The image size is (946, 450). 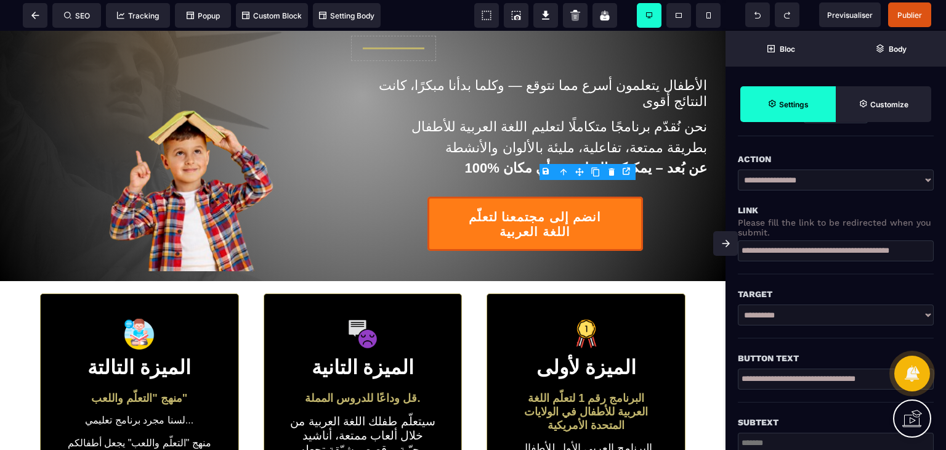 I want to click on text: سيتعلّم طفلك اللغة العربية من خلال ألعاب ممتعة، أناشيد محبّبة، وقصص شيّقة تجعله يحبّ كل لحظة في ا..., so click(x=363, y=411).